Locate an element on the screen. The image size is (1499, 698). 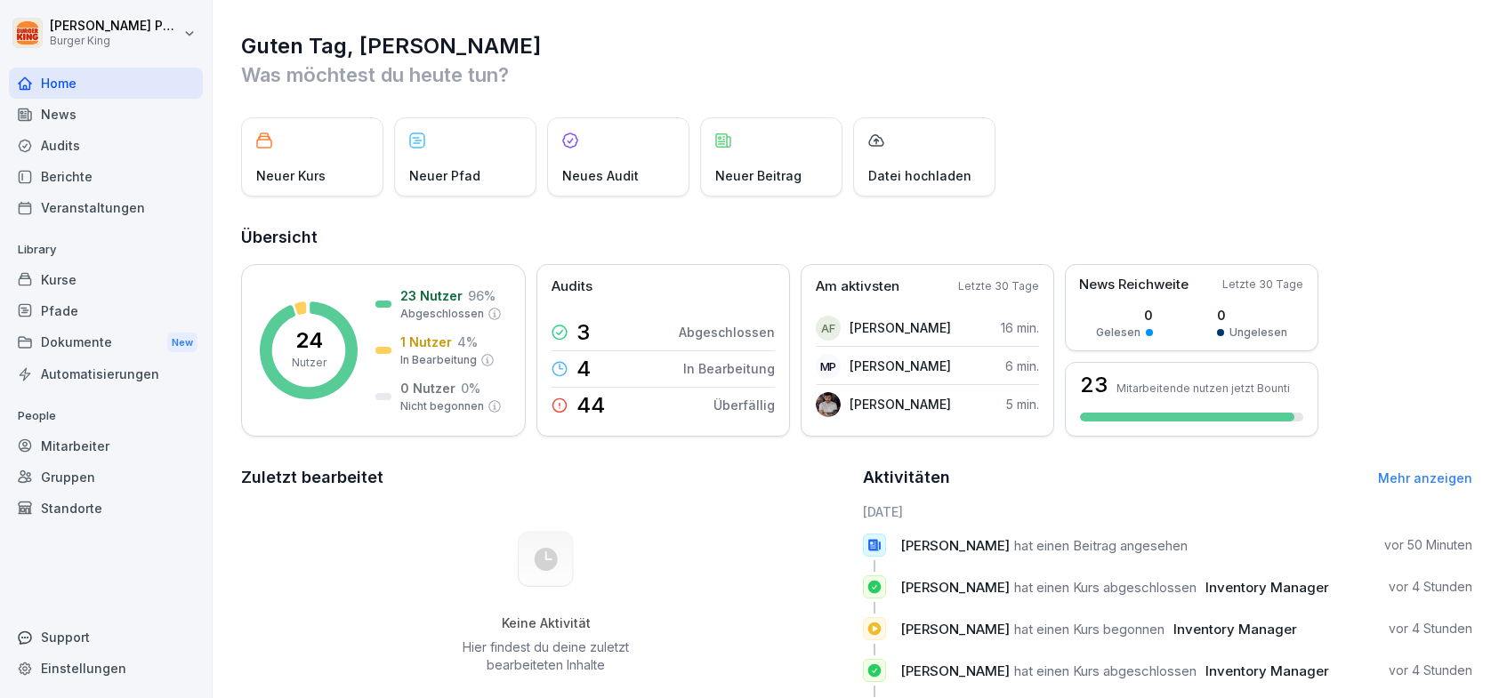
a: Berichte is located at coordinates (106, 176).